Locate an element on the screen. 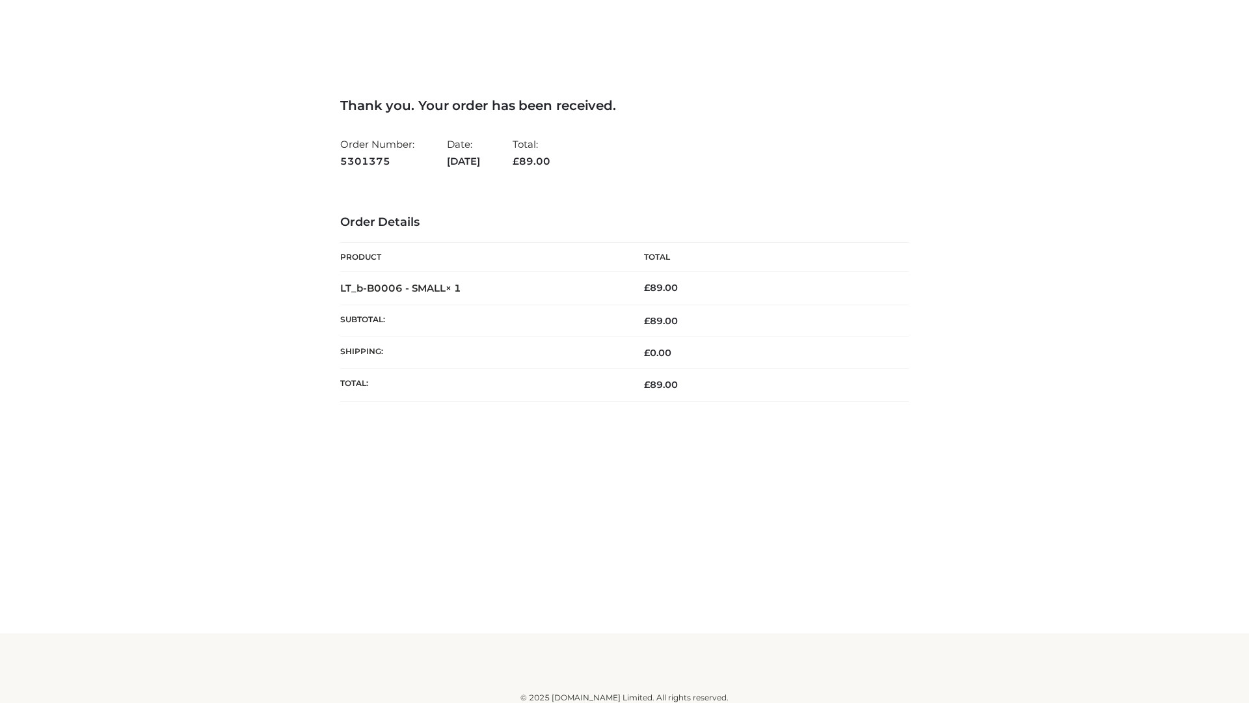 The width and height of the screenshot is (1249, 703). strong: × 1 is located at coordinates (454, 288).